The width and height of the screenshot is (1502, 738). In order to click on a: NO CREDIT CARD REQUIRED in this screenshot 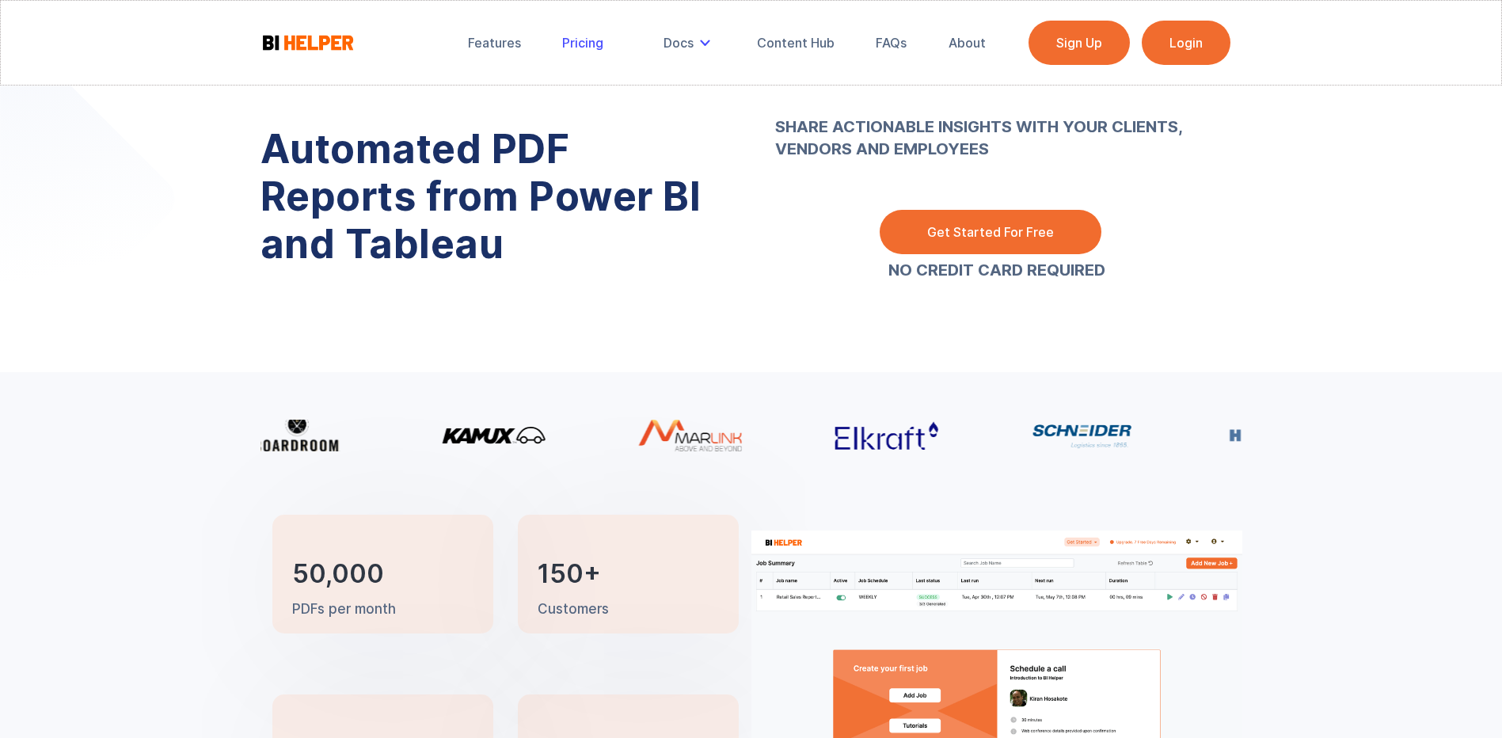, I will do `click(997, 270)`.